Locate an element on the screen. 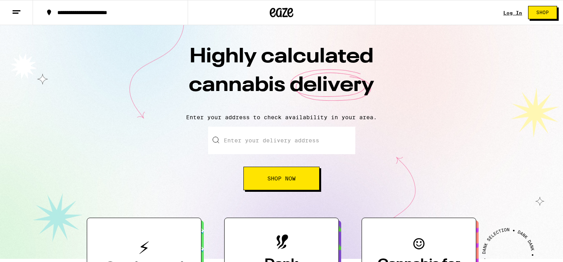 This screenshot has height=262, width=563. h1: Highly calculated cannabis delivery is located at coordinates (281, 75).